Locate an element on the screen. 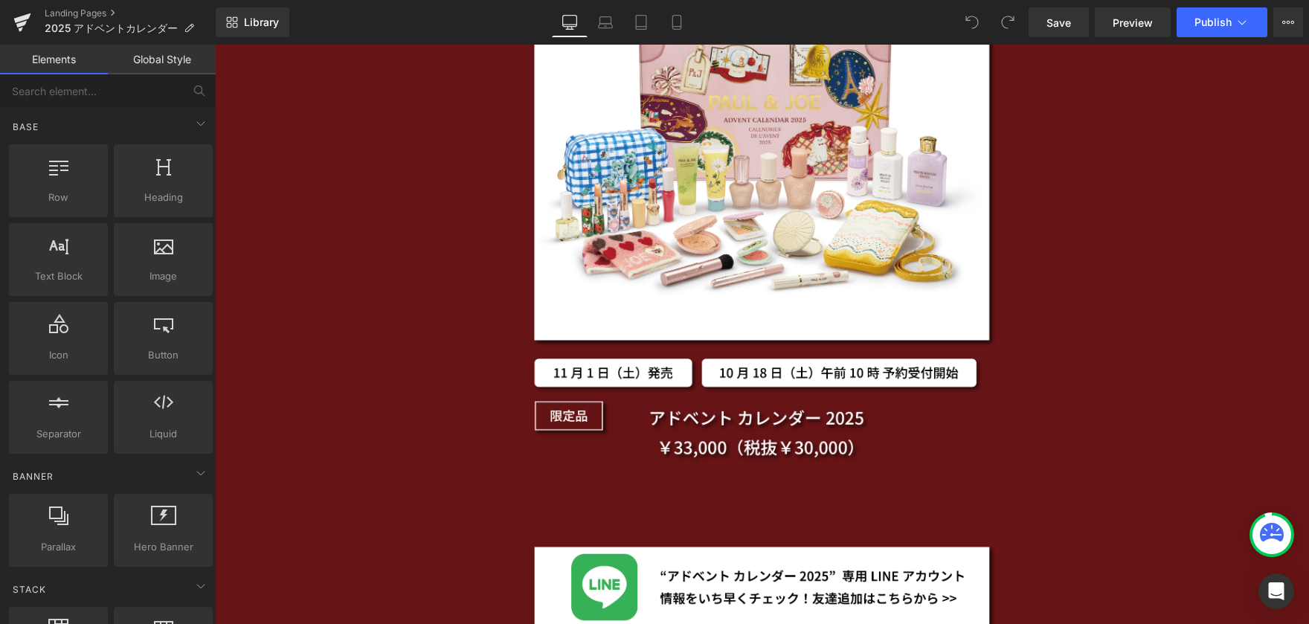  a: Laptop is located at coordinates (605, 22).